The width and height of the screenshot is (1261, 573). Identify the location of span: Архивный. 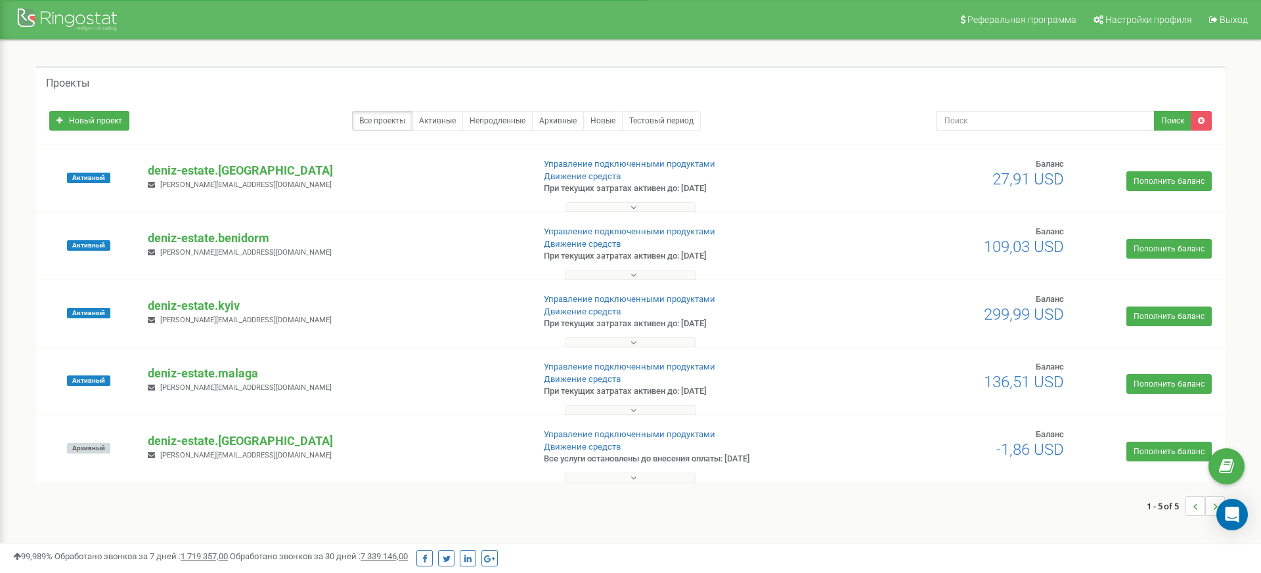
(89, 448).